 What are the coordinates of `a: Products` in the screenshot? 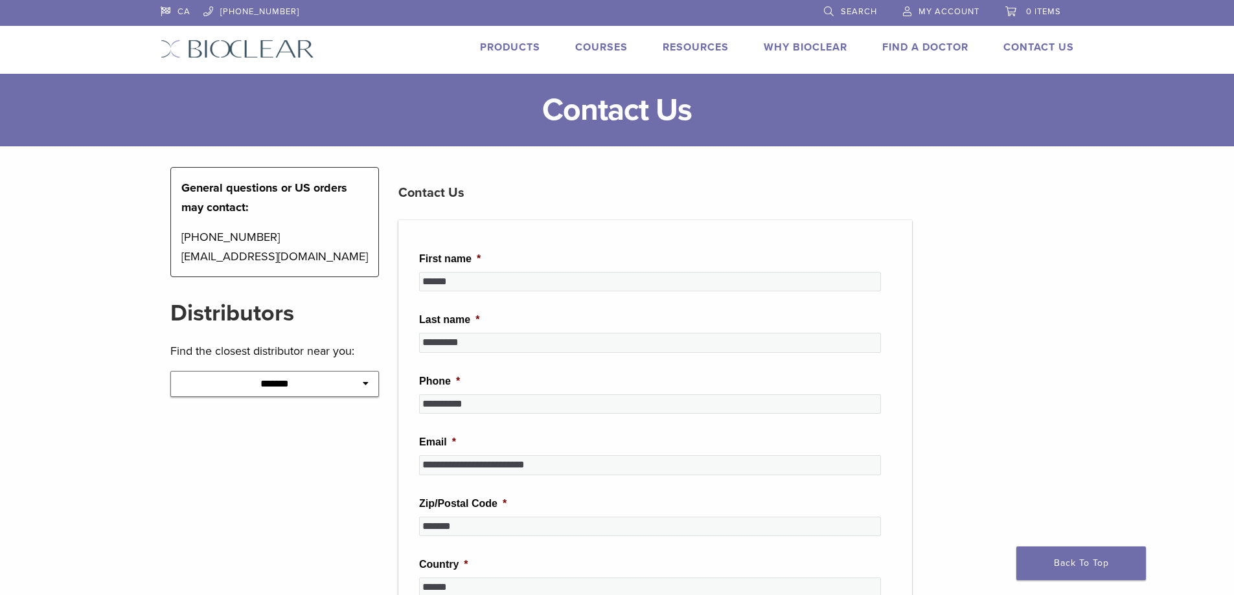 It's located at (510, 47).